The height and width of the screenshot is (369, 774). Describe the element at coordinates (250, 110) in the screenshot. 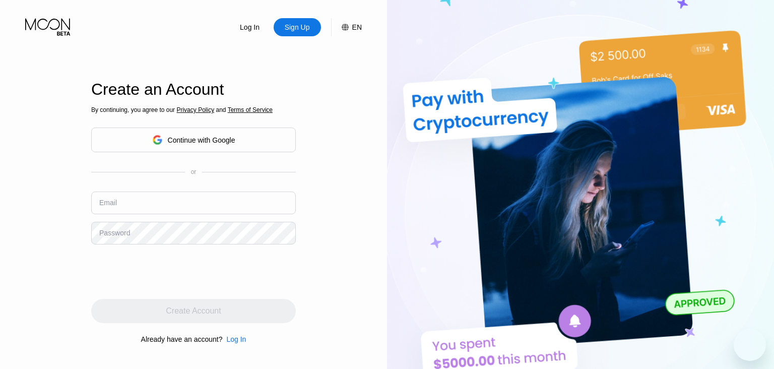

I see `span: Terms of Service` at that location.